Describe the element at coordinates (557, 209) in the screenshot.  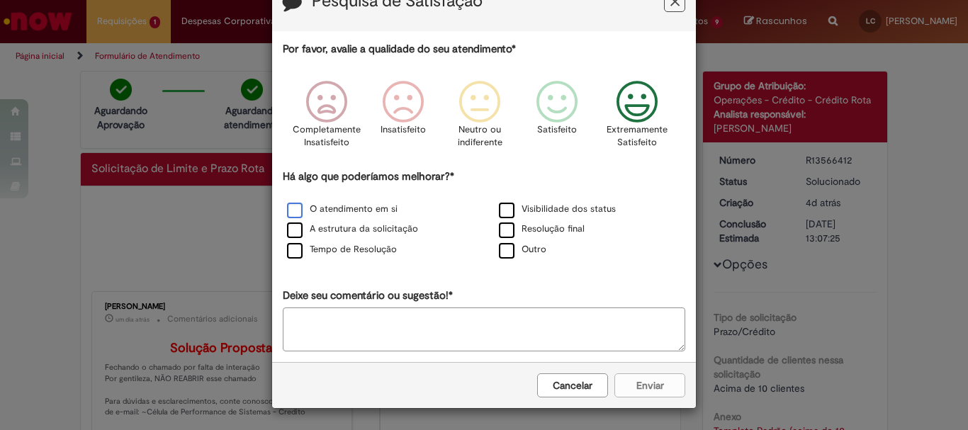
I see `label: Visibilidade dos status` at that location.